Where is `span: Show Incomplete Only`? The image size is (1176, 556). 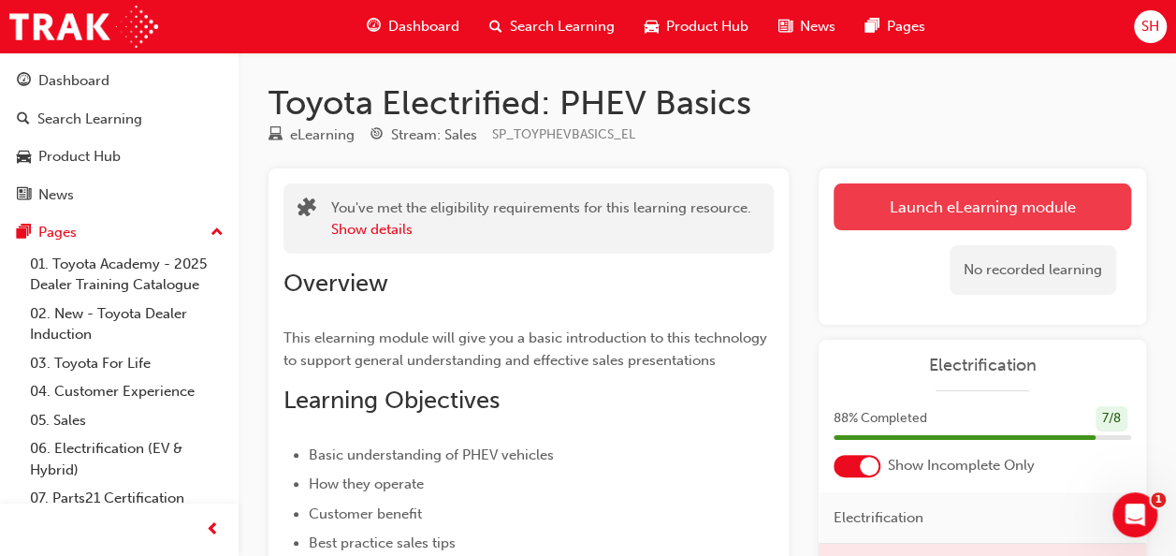 span: Show Incomplete Only is located at coordinates (961, 465).